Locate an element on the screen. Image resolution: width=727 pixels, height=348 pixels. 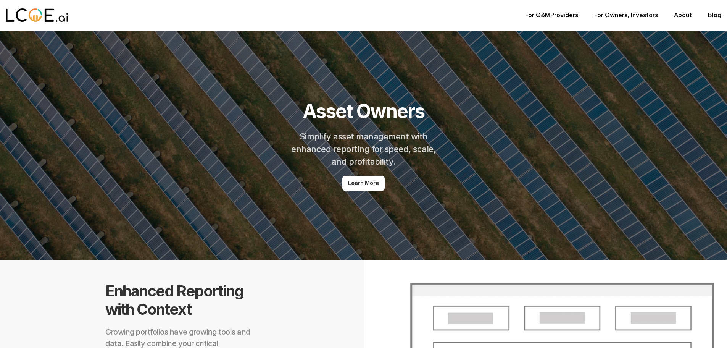
p: Learn More is located at coordinates (364, 183).